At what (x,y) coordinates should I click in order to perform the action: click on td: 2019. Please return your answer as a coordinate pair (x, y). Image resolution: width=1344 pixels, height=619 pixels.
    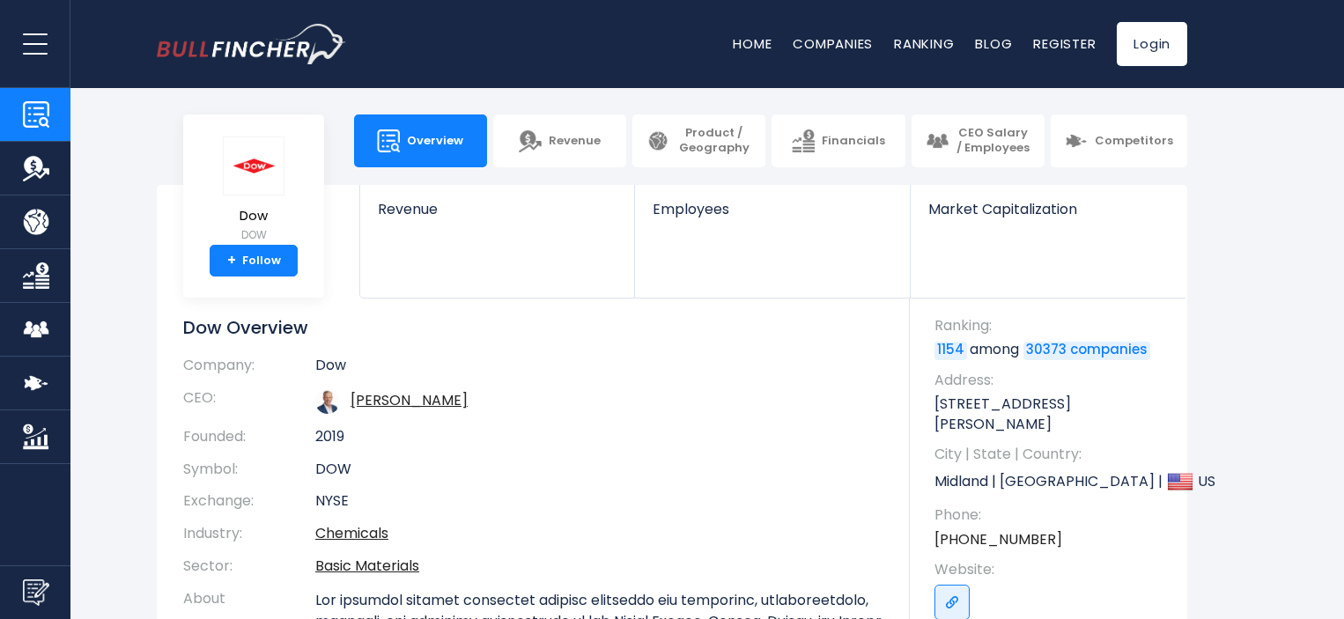
    Looking at the image, I should click on (599, 437).